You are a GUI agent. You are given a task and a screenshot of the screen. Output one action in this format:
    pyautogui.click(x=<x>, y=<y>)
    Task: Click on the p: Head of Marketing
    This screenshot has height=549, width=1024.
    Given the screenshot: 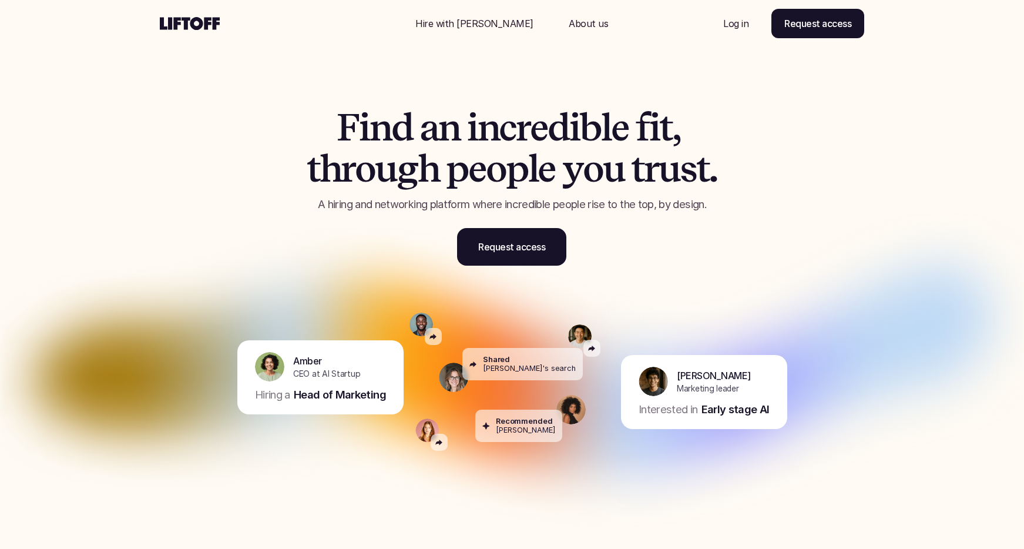 What is the action you would take?
    pyautogui.click(x=339, y=395)
    